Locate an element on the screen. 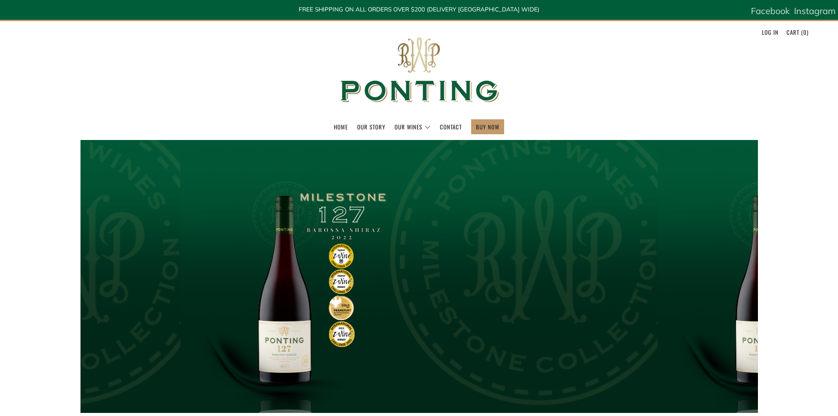 This screenshot has height=416, width=838. a: Our Wines is located at coordinates (412, 127).